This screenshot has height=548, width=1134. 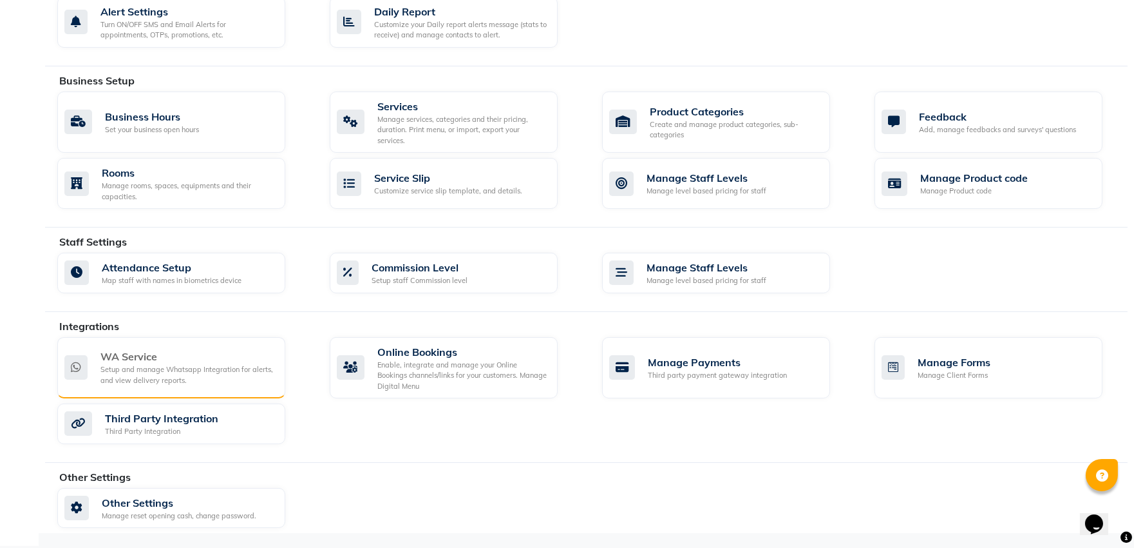 What do you see at coordinates (1001, 122) in the screenshot?
I see `a: FeedbackAdd, manage feedbacks and surveys' questions` at bounding box center [1001, 122].